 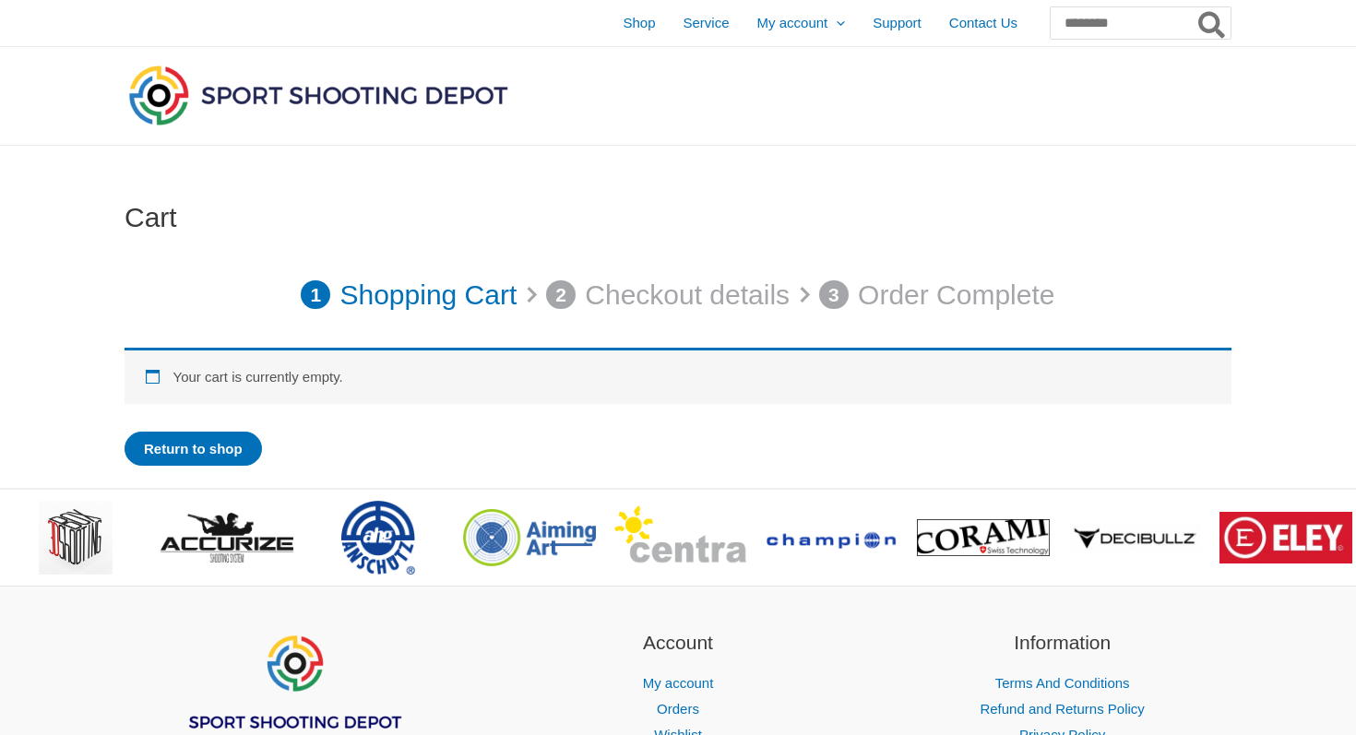 I want to click on span: 2, so click(x=561, y=295).